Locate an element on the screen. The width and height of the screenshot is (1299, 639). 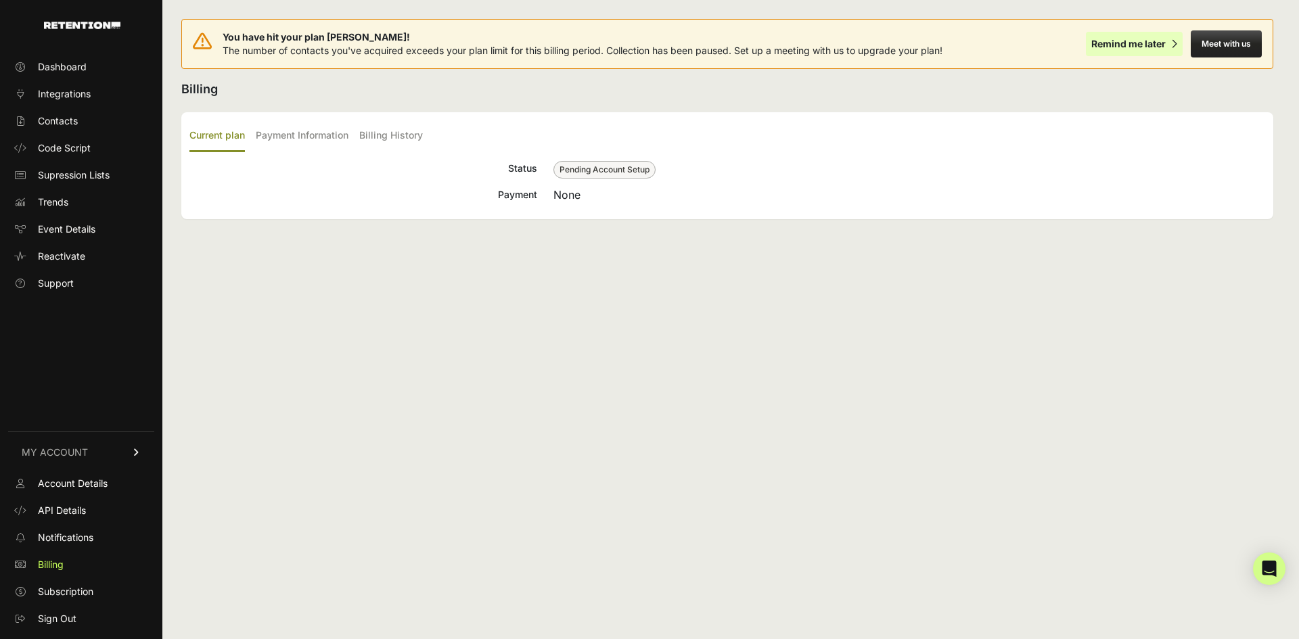
span: Billing is located at coordinates (51, 565).